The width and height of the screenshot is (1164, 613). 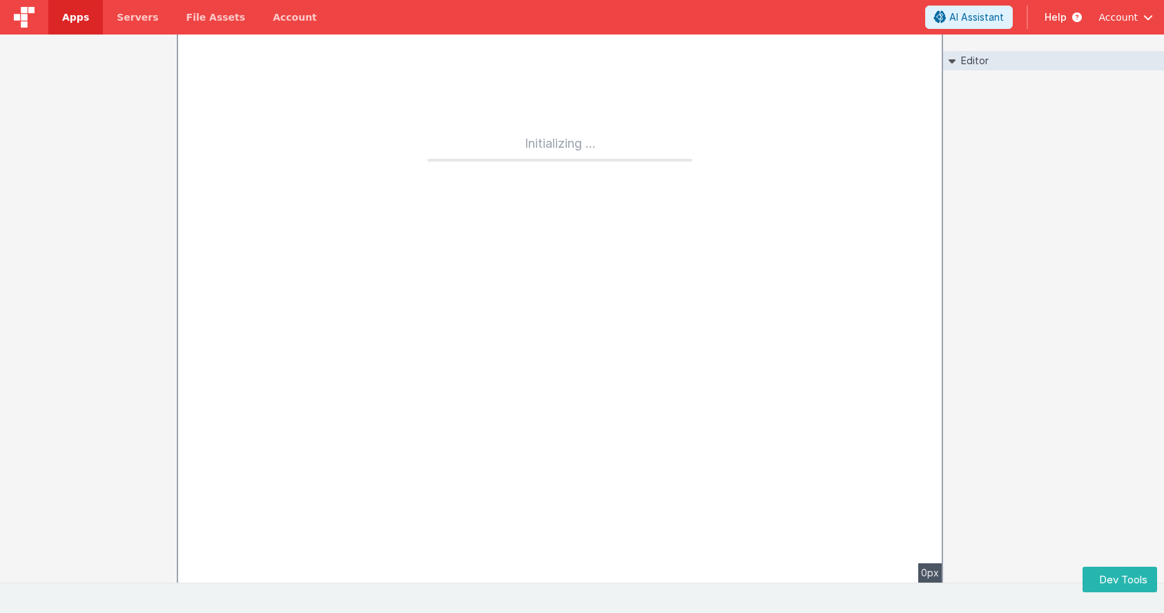 What do you see at coordinates (216, 17) in the screenshot?
I see `span: File Assets` at bounding box center [216, 17].